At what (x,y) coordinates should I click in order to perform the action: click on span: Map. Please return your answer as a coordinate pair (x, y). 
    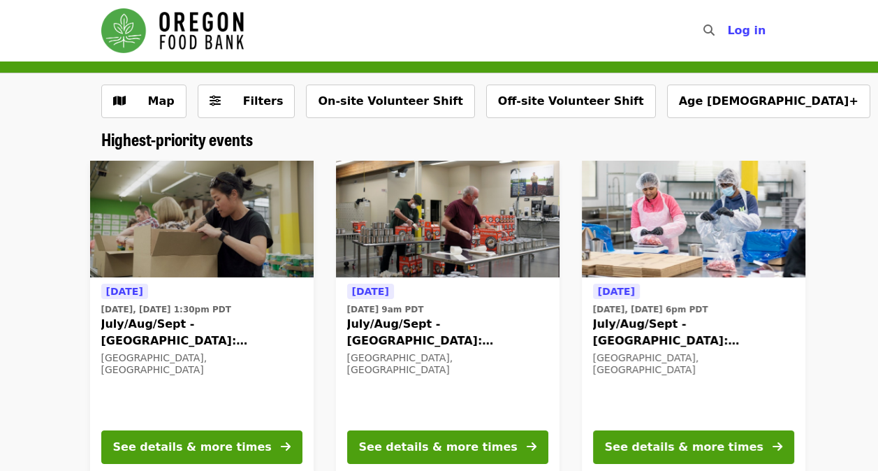
    Looking at the image, I should click on (161, 101).